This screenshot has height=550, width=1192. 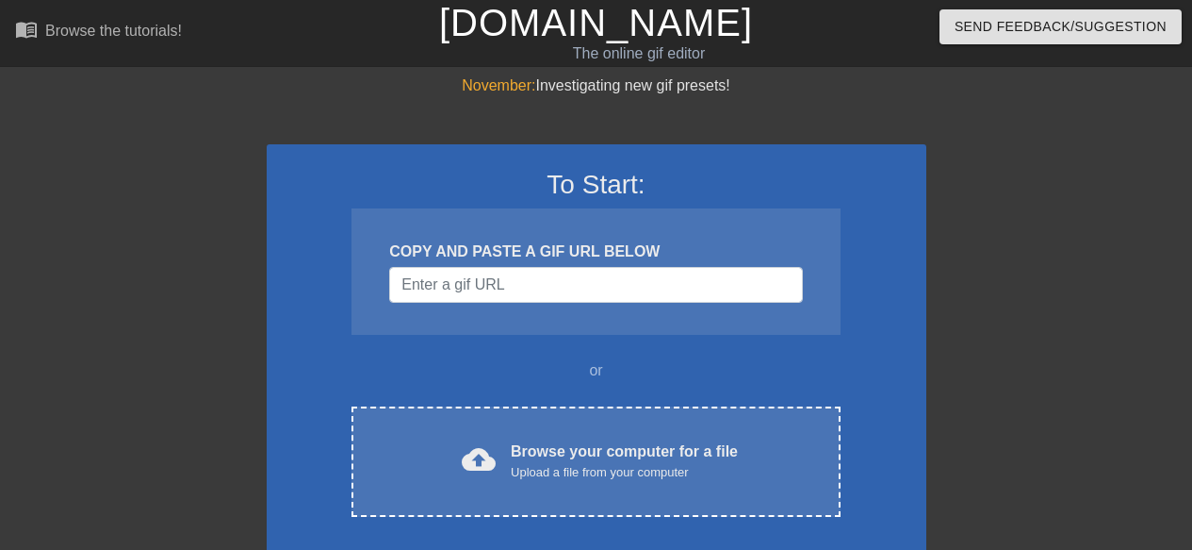 I want to click on div: Browse the tutorials!, so click(x=113, y=30).